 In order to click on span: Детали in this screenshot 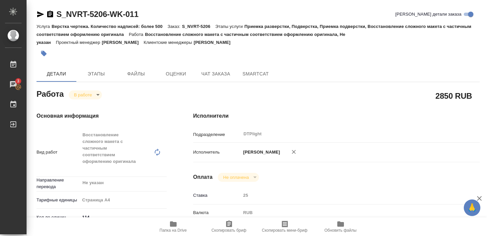, I will do `click(56, 74)`.